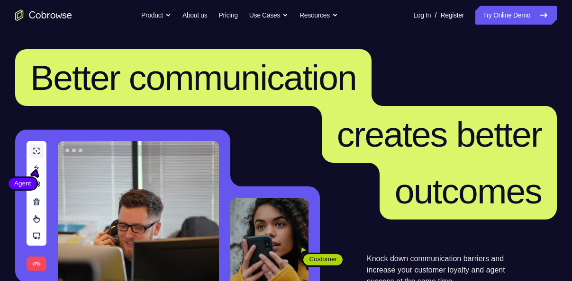 The width and height of the screenshot is (572, 281). What do you see at coordinates (156, 15) in the screenshot?
I see `button: Product` at bounding box center [156, 15].